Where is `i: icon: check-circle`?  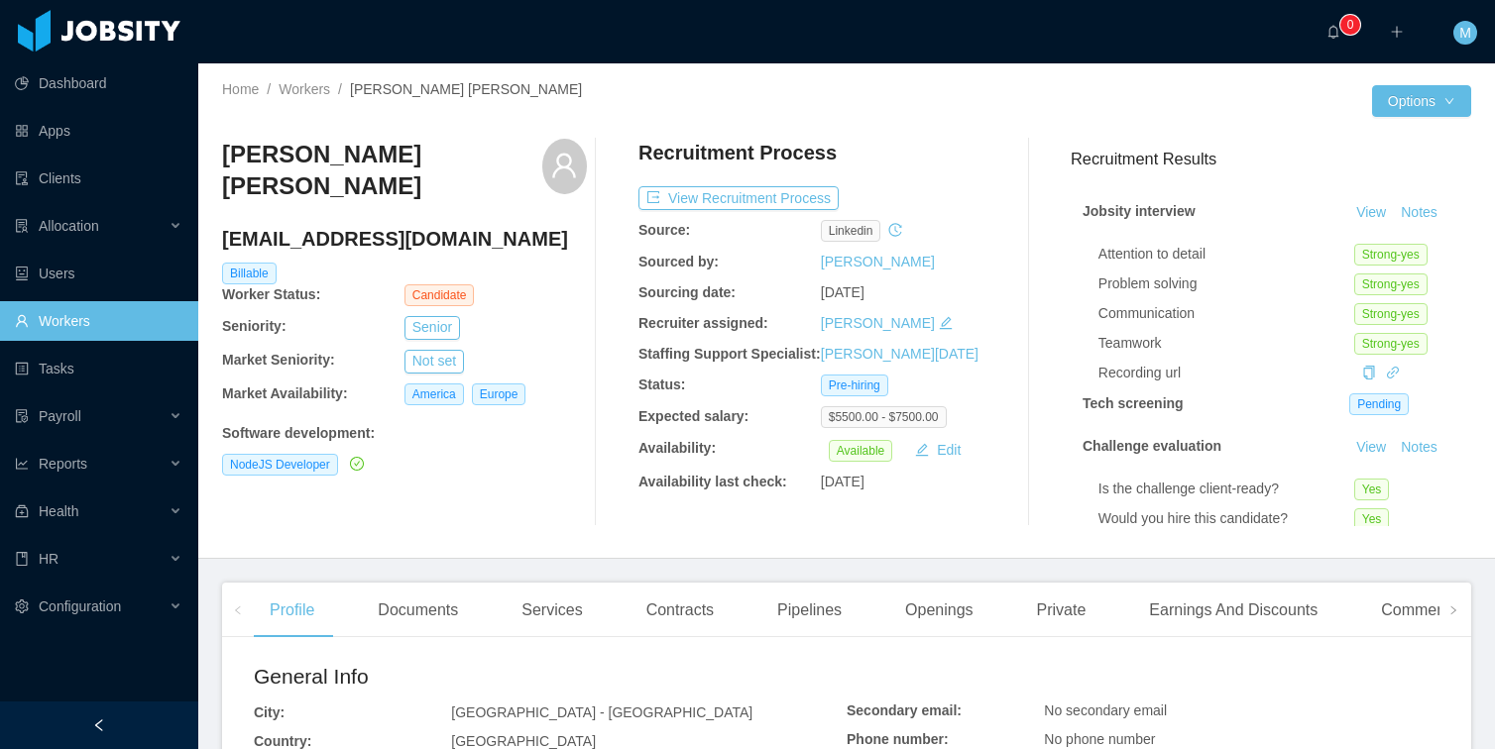 i: icon: check-circle is located at coordinates (357, 464).